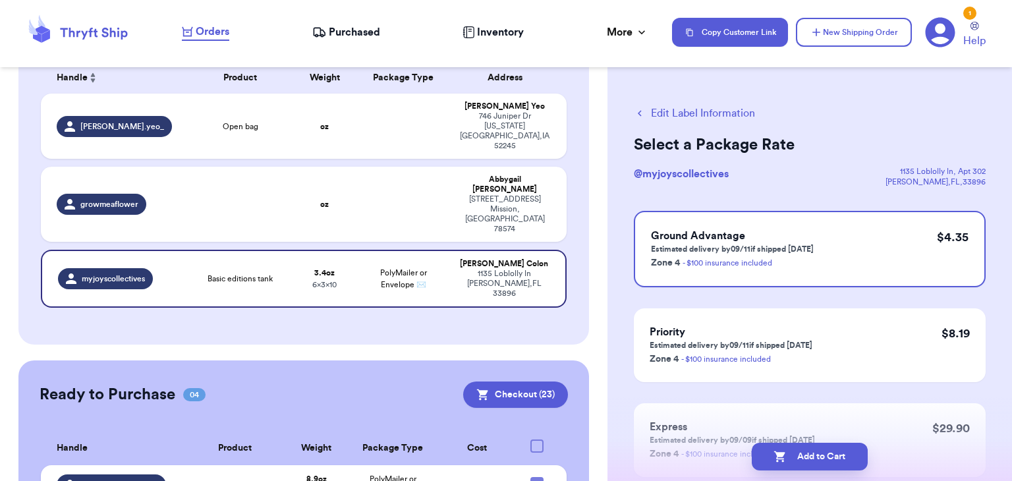 The width and height of the screenshot is (1012, 481). I want to click on div: More, so click(628, 32).